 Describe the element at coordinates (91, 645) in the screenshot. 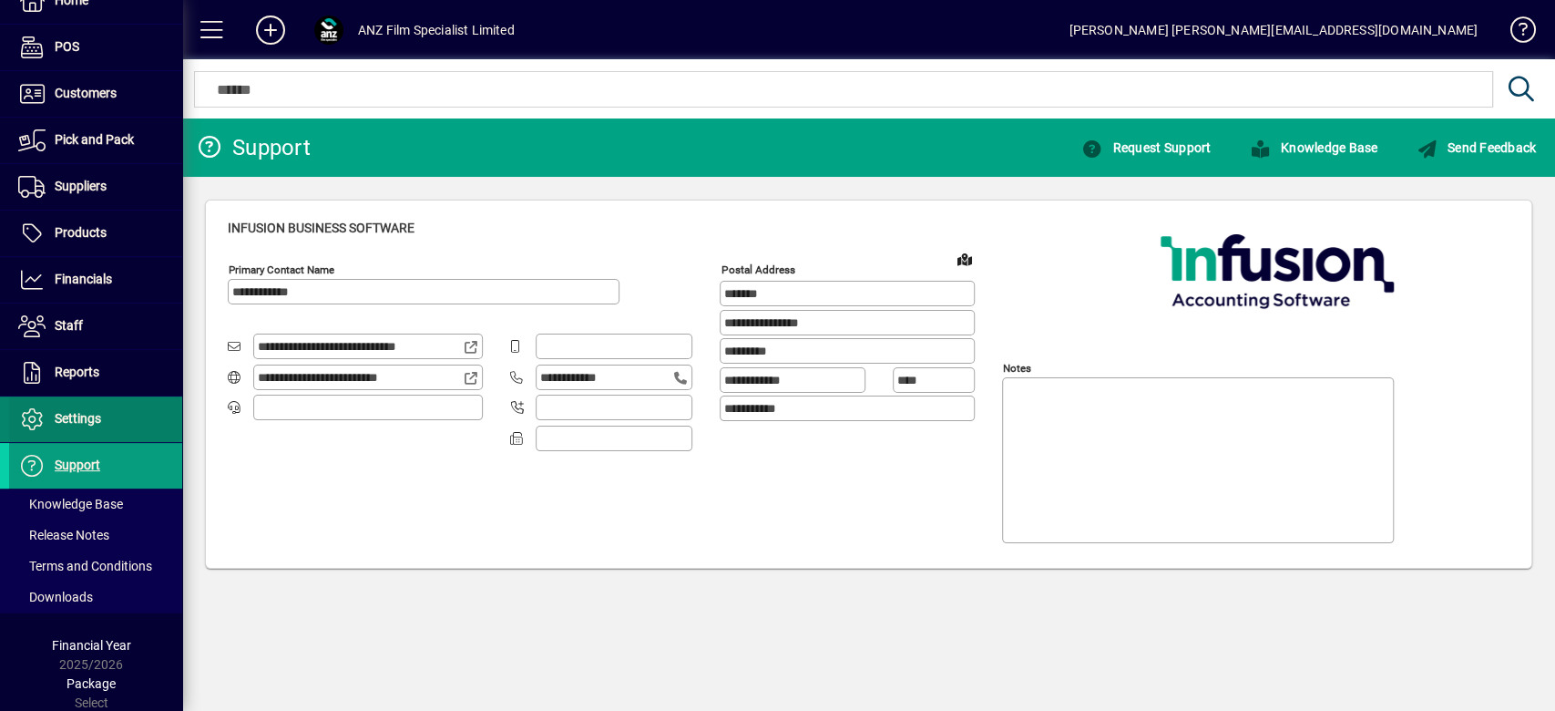

I see `span: Financial Year` at that location.